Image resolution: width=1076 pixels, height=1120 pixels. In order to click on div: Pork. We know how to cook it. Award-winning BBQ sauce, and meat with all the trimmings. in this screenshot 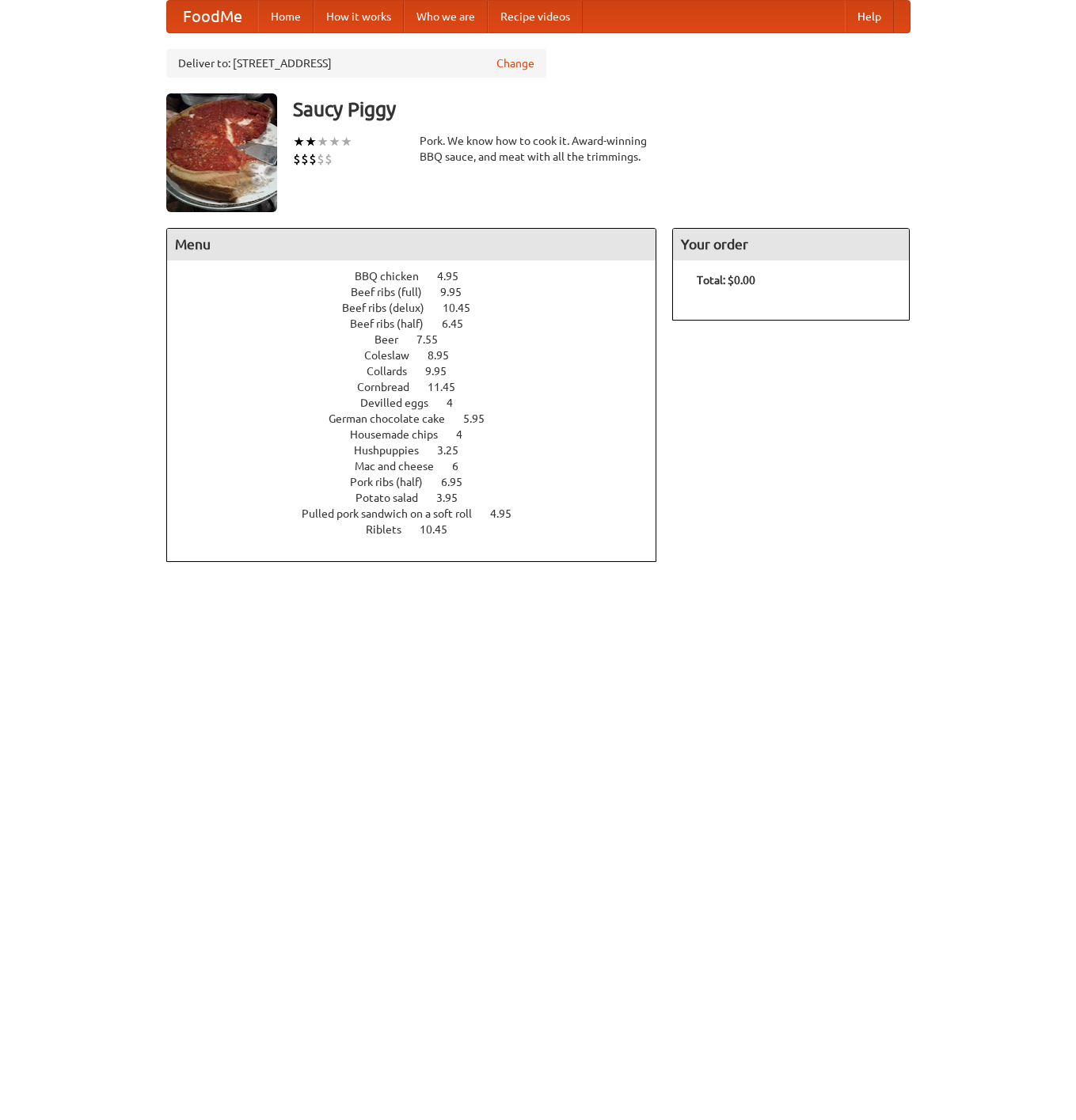, I will do `click(538, 149)`.